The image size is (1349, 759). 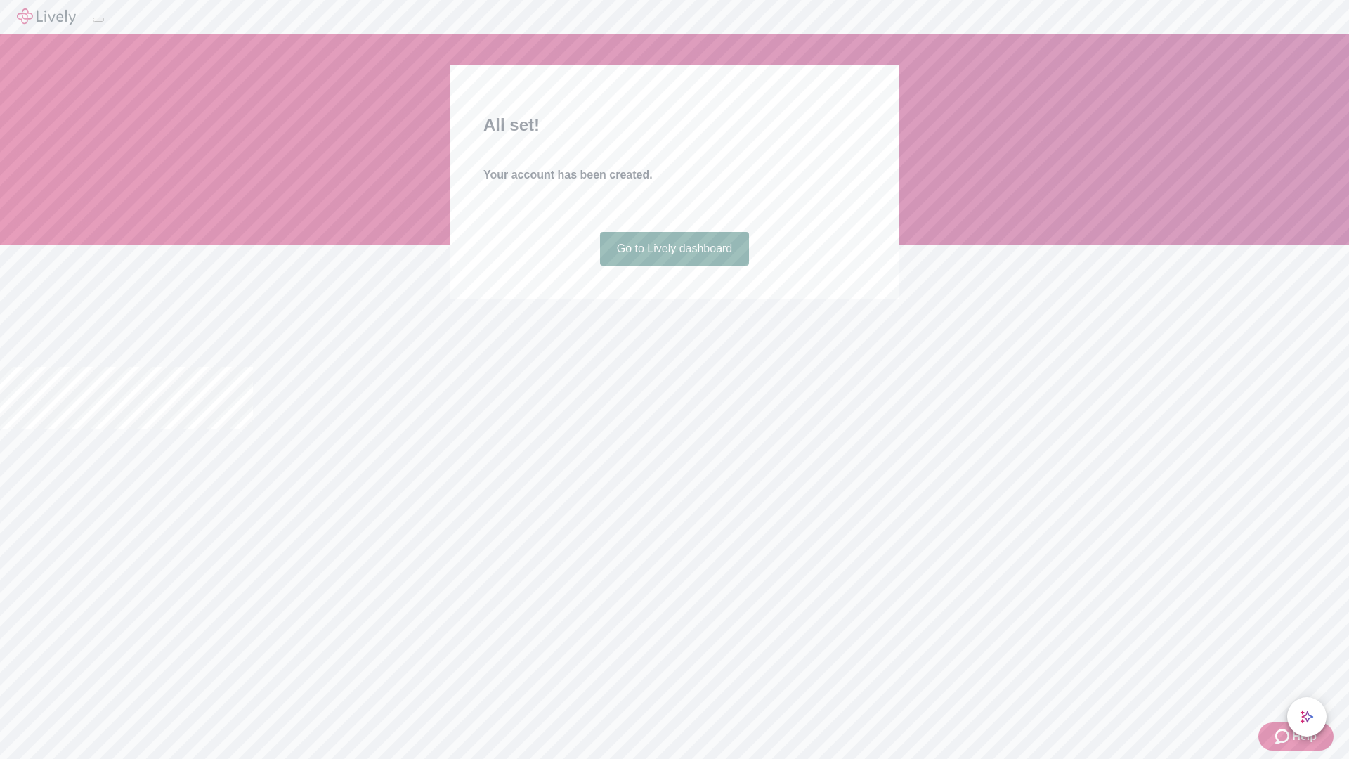 I want to click on button: Log out, so click(x=98, y=20).